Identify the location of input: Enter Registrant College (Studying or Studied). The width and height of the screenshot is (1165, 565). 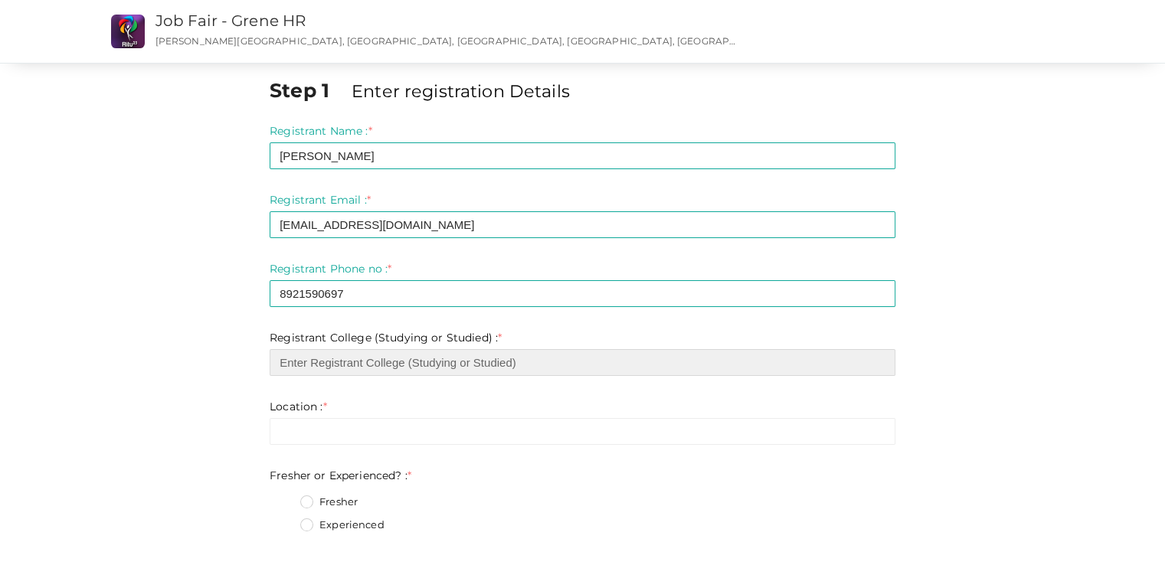
(582, 362).